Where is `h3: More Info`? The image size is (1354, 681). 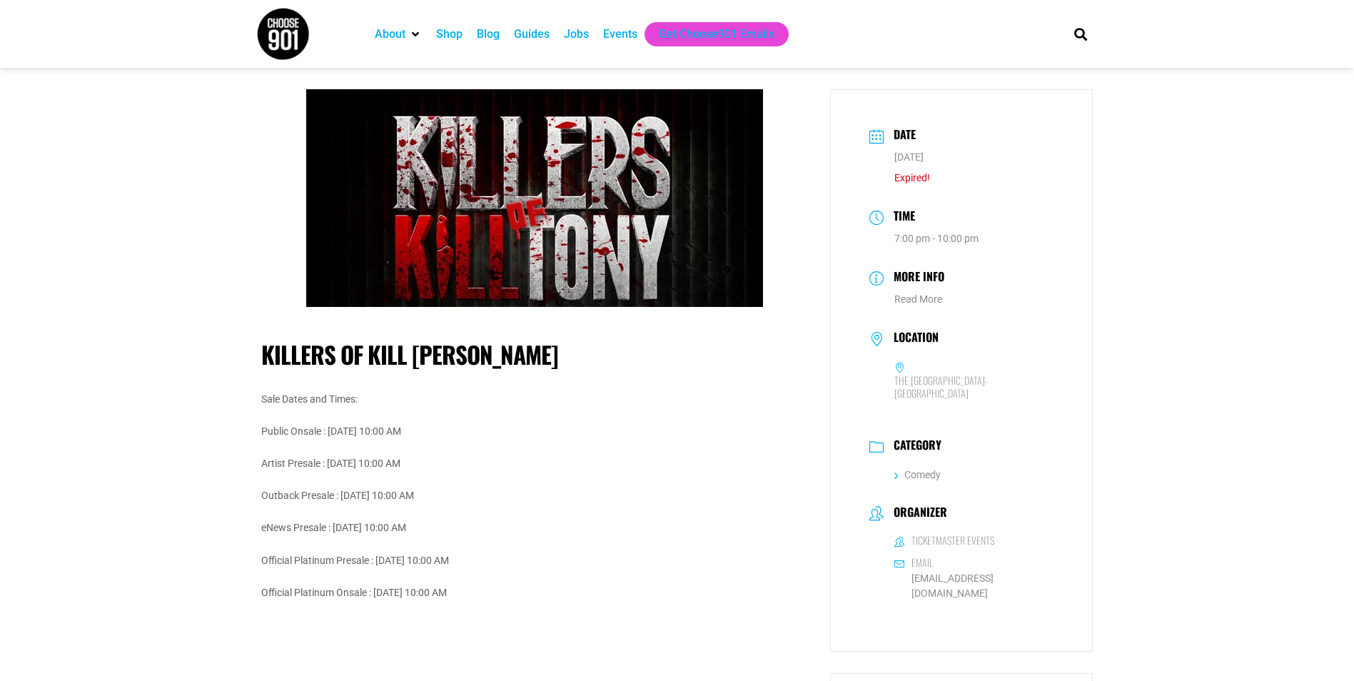 h3: More Info is located at coordinates (915, 278).